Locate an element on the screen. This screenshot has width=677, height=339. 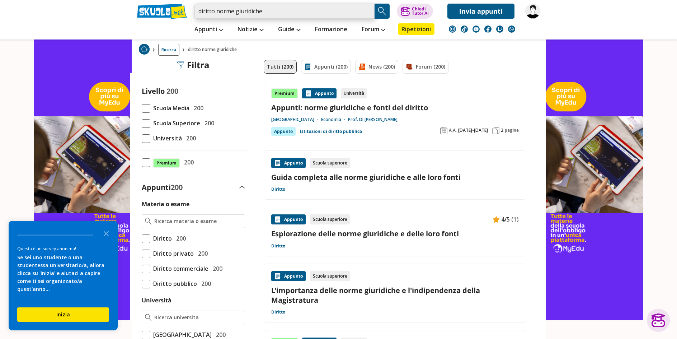
a: Appunti (200) is located at coordinates (326, 67).